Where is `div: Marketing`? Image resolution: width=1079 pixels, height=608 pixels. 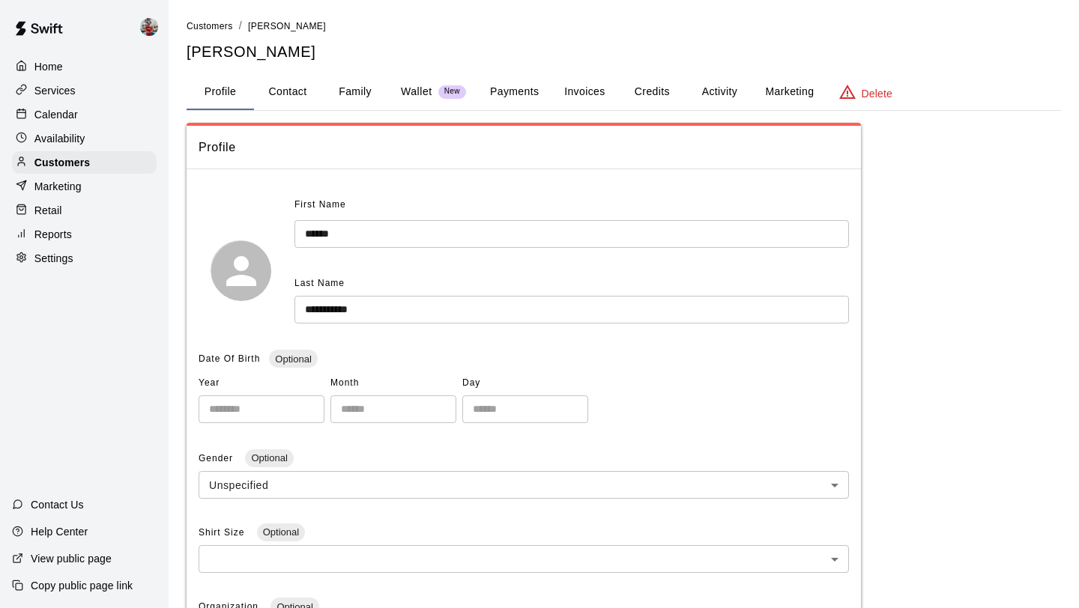
div: Marketing is located at coordinates (84, 187).